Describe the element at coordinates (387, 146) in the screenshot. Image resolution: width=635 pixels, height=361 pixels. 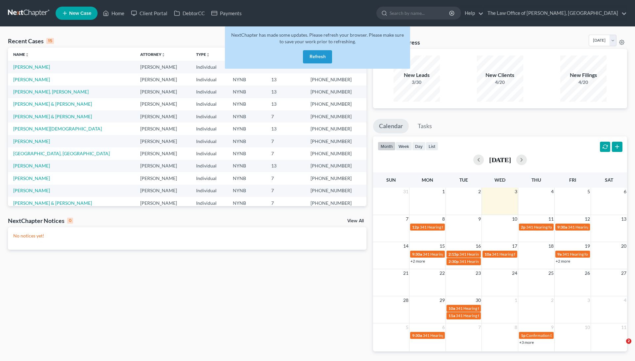
I see `button: month` at that location.